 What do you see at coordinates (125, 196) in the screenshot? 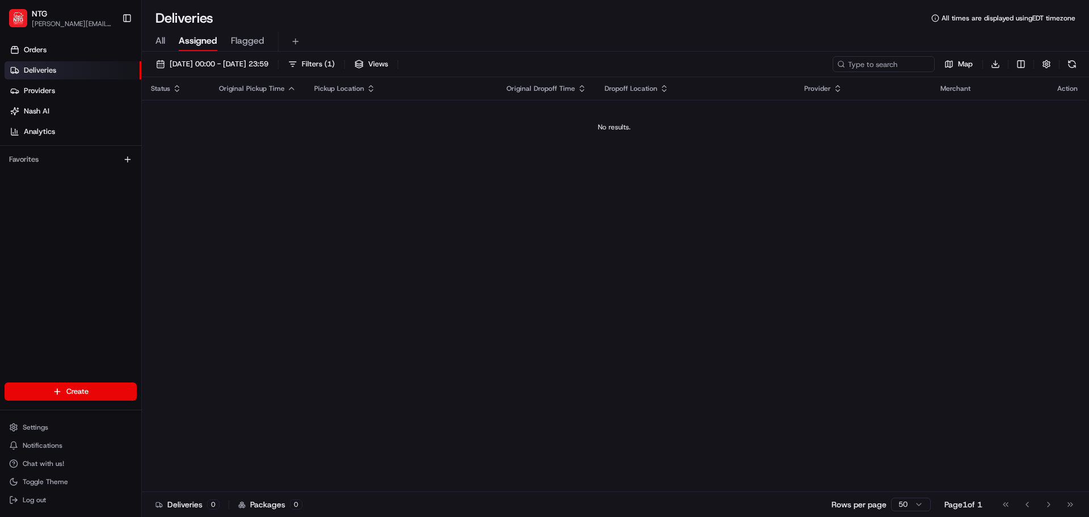
I see `span: Pylon` at bounding box center [125, 196].